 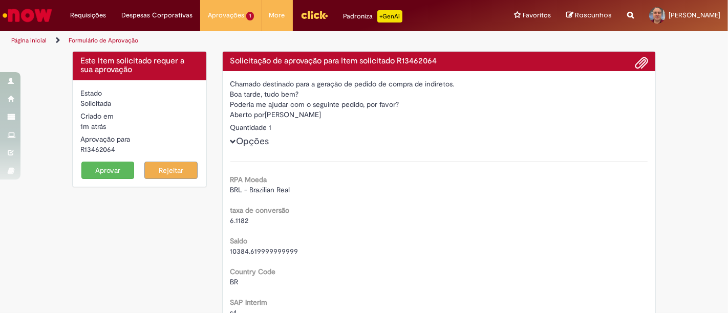 What do you see at coordinates (250, 16) in the screenshot?
I see `span: 1` at bounding box center [250, 16].